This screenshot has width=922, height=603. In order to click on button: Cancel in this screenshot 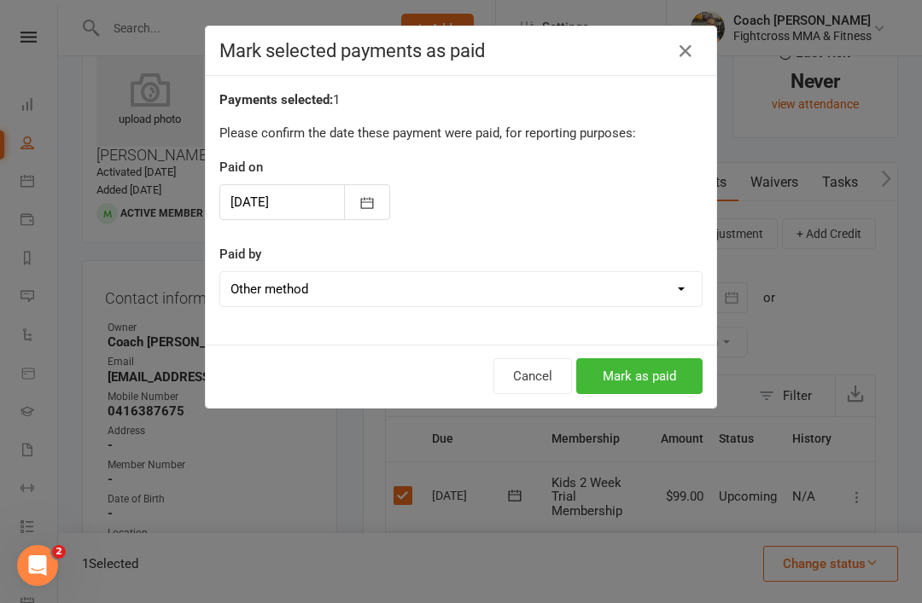, I will do `click(533, 376)`.